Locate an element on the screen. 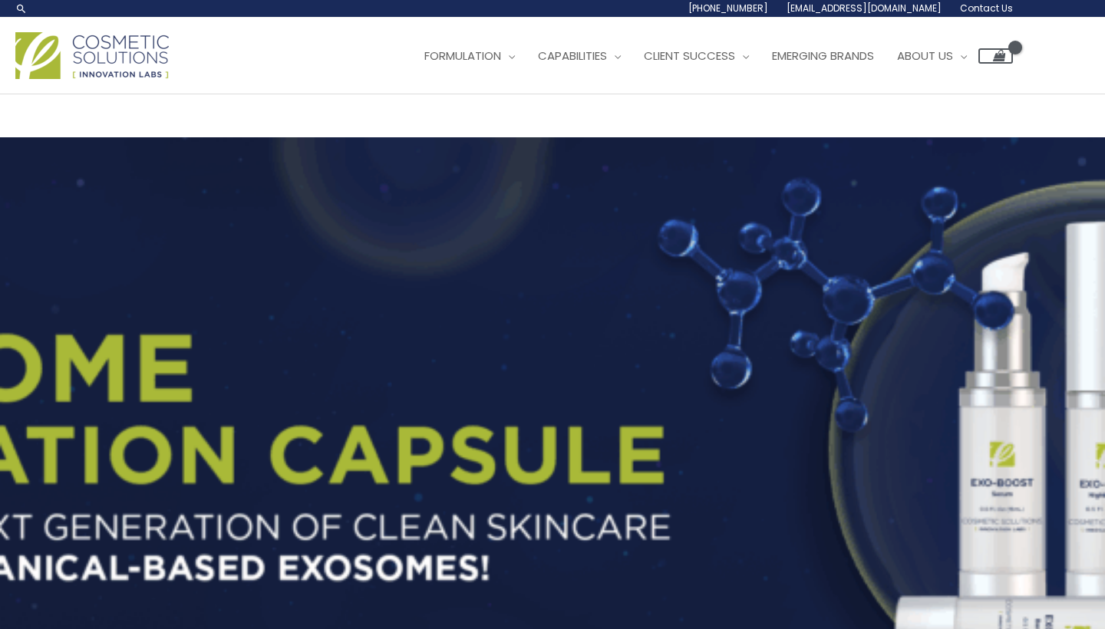 The height and width of the screenshot is (629, 1105). a: Formulation is located at coordinates (470, 56).